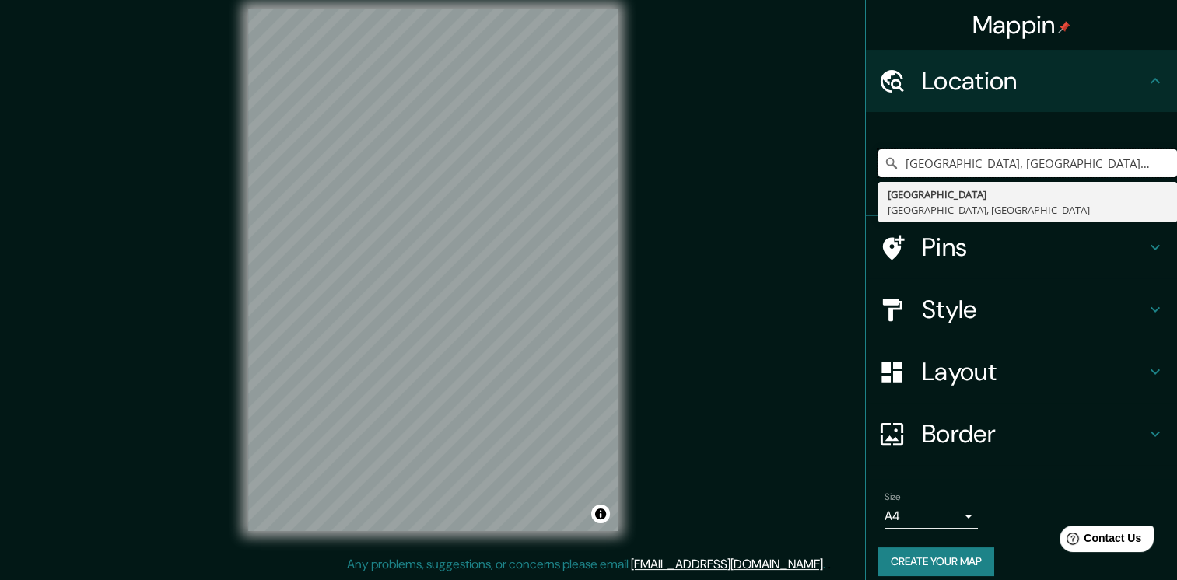 The width and height of the screenshot is (1177, 580). Describe the element at coordinates (935, 561) in the screenshot. I see `button: Create your map` at that location.